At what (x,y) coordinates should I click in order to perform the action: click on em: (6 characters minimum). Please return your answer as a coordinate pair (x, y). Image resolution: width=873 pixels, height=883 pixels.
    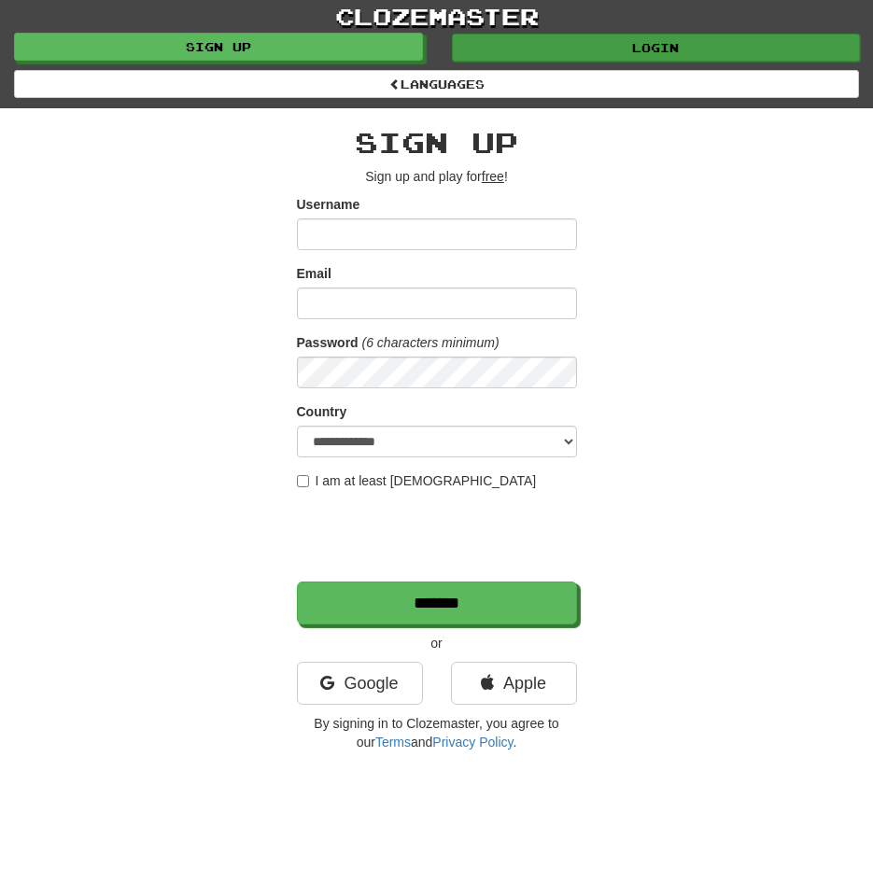
    Looking at the image, I should click on (430, 343).